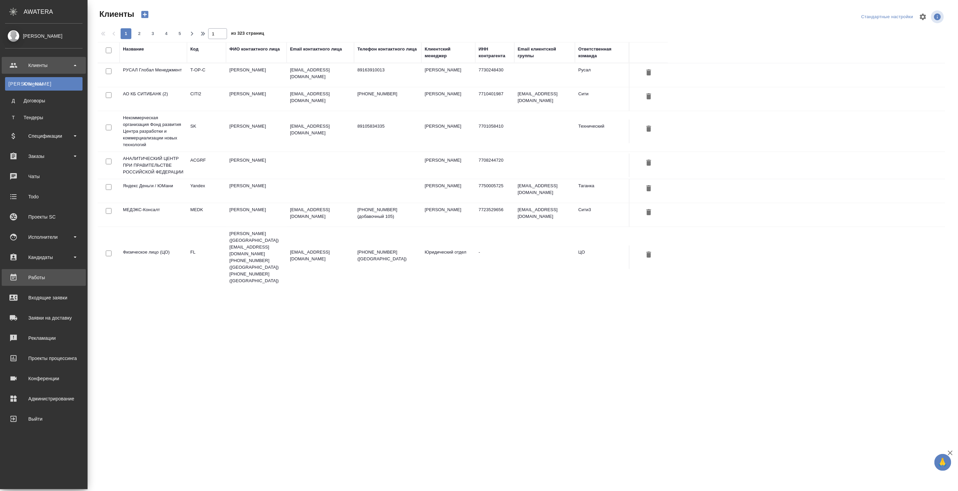  Describe the element at coordinates (387, 49) in the screenshot. I see `div: Телефон контактного лица` at that location.